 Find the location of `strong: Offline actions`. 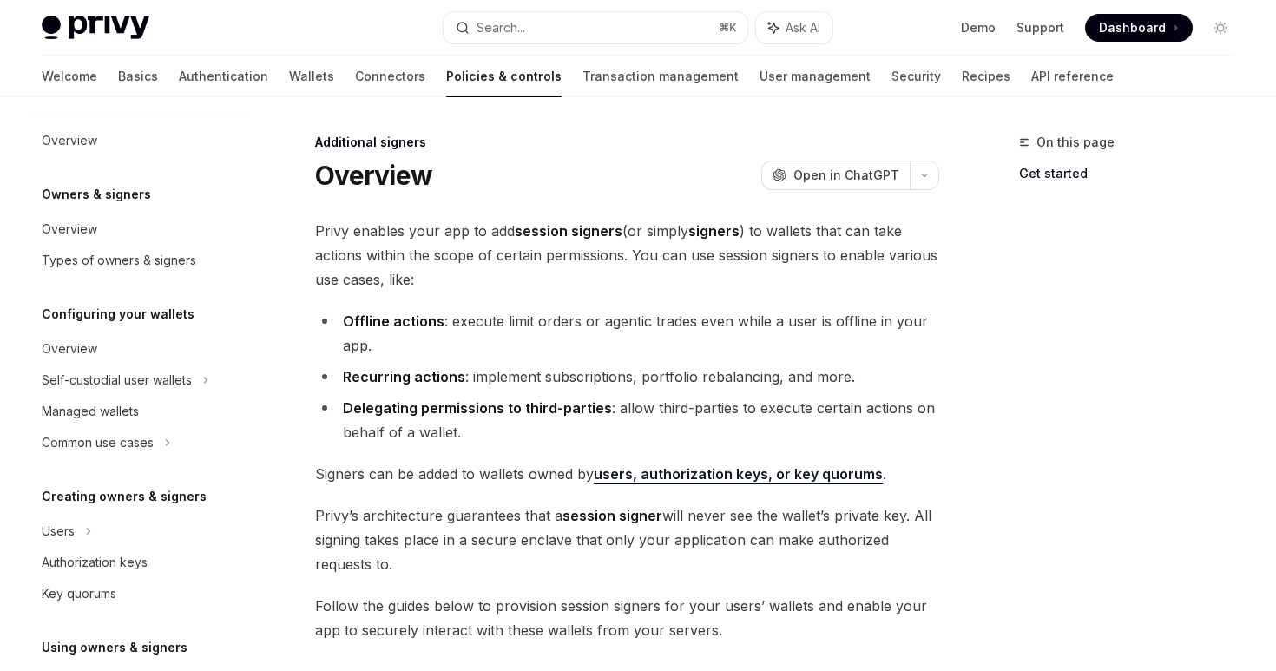

strong: Offline actions is located at coordinates (393, 321).